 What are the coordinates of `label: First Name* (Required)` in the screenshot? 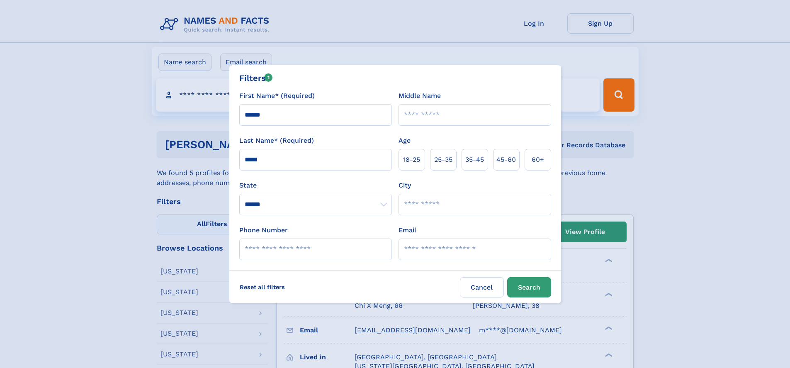 It's located at (277, 96).